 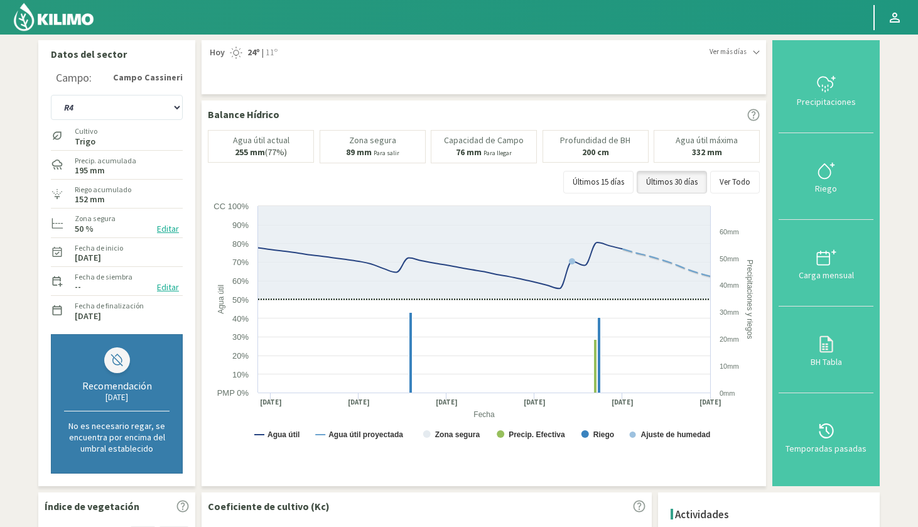 I want to click on label: Fecha de siembra, so click(x=104, y=277).